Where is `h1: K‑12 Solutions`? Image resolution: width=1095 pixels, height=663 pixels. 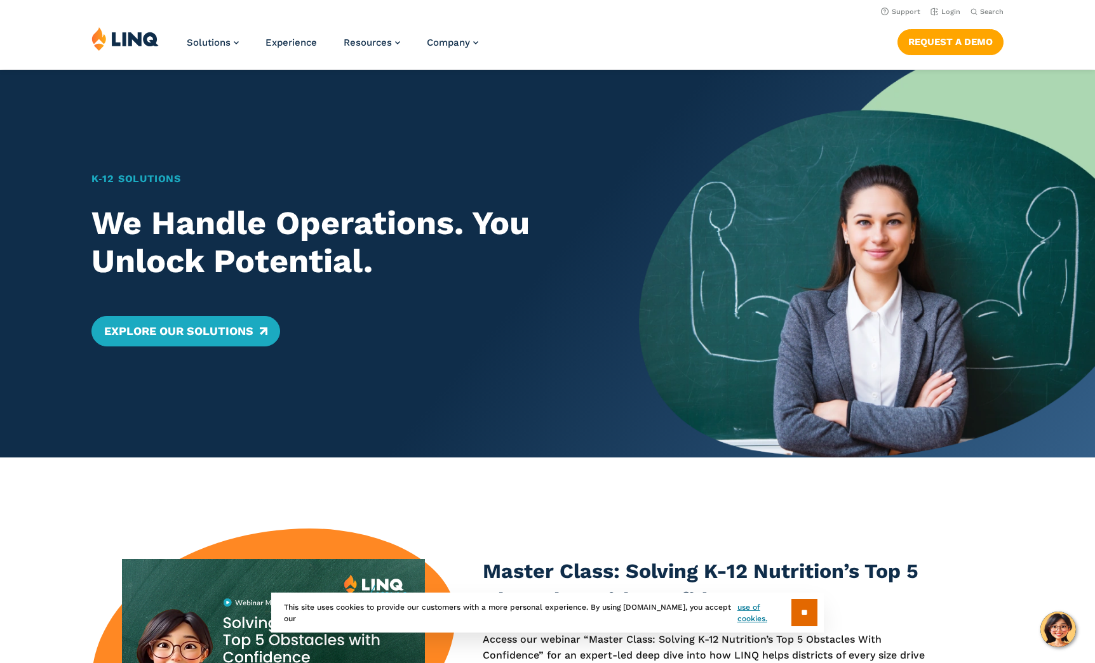 h1: K‑12 Solutions is located at coordinates (343, 179).